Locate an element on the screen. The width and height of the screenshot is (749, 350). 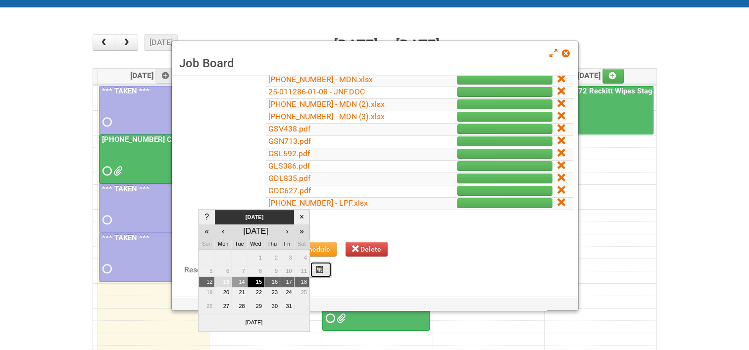
td: 9 is located at coordinates (272, 272).